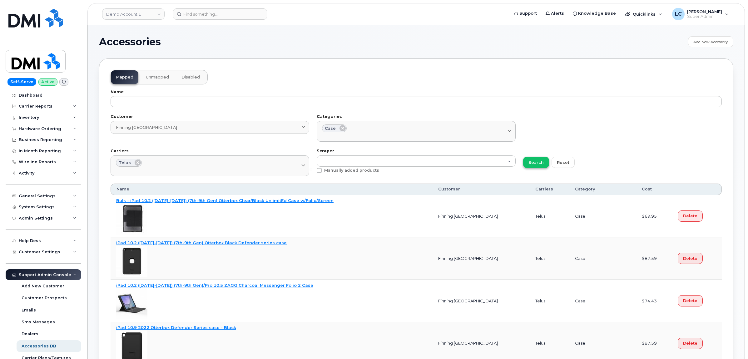 The height and width of the screenshot is (359, 748). I want to click on div: Products with null or empty string values in scraper field. Please, uncheck if you want to search..., so click(416, 172).